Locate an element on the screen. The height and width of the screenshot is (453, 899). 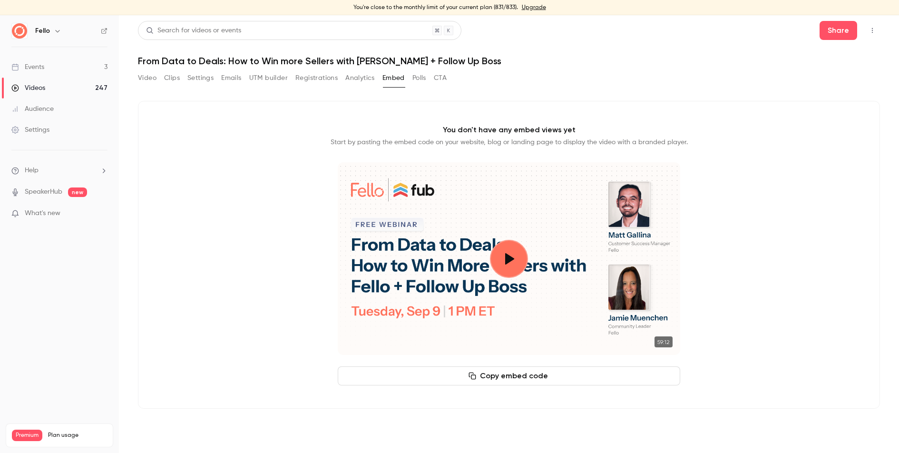
a: SpeakerHub is located at coordinates (43, 192).